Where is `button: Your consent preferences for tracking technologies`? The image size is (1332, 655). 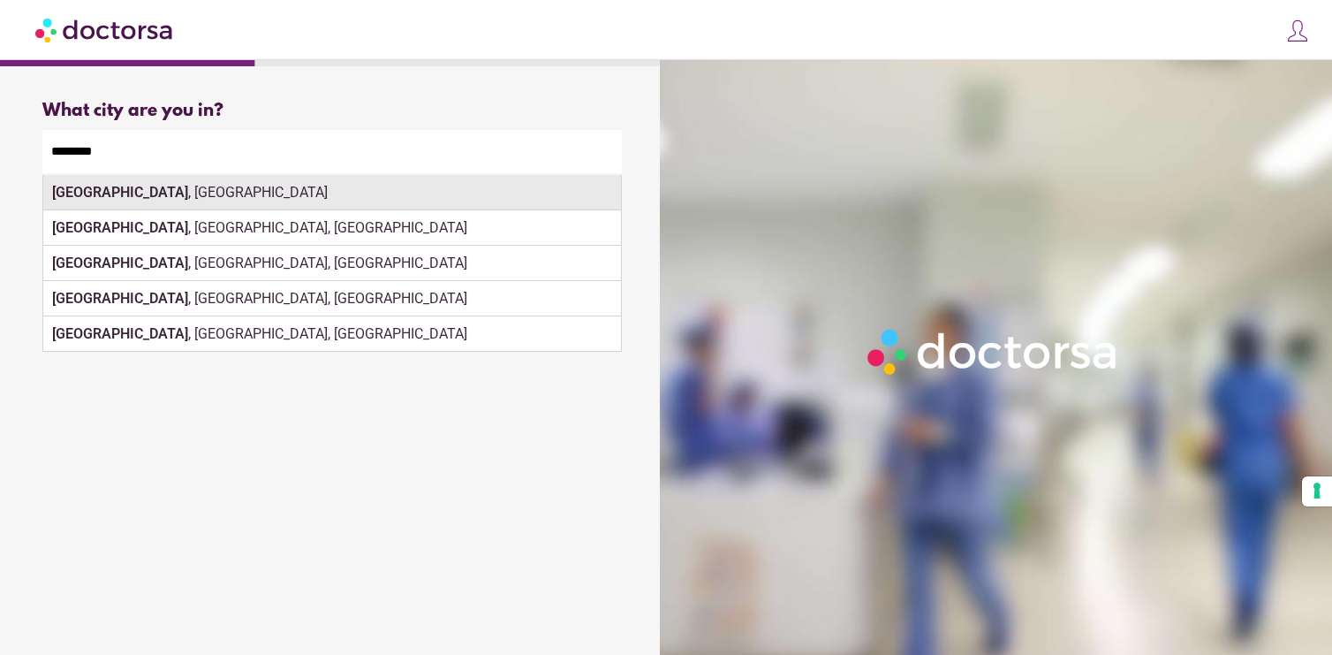 button: Your consent preferences for tracking technologies is located at coordinates (1317, 491).